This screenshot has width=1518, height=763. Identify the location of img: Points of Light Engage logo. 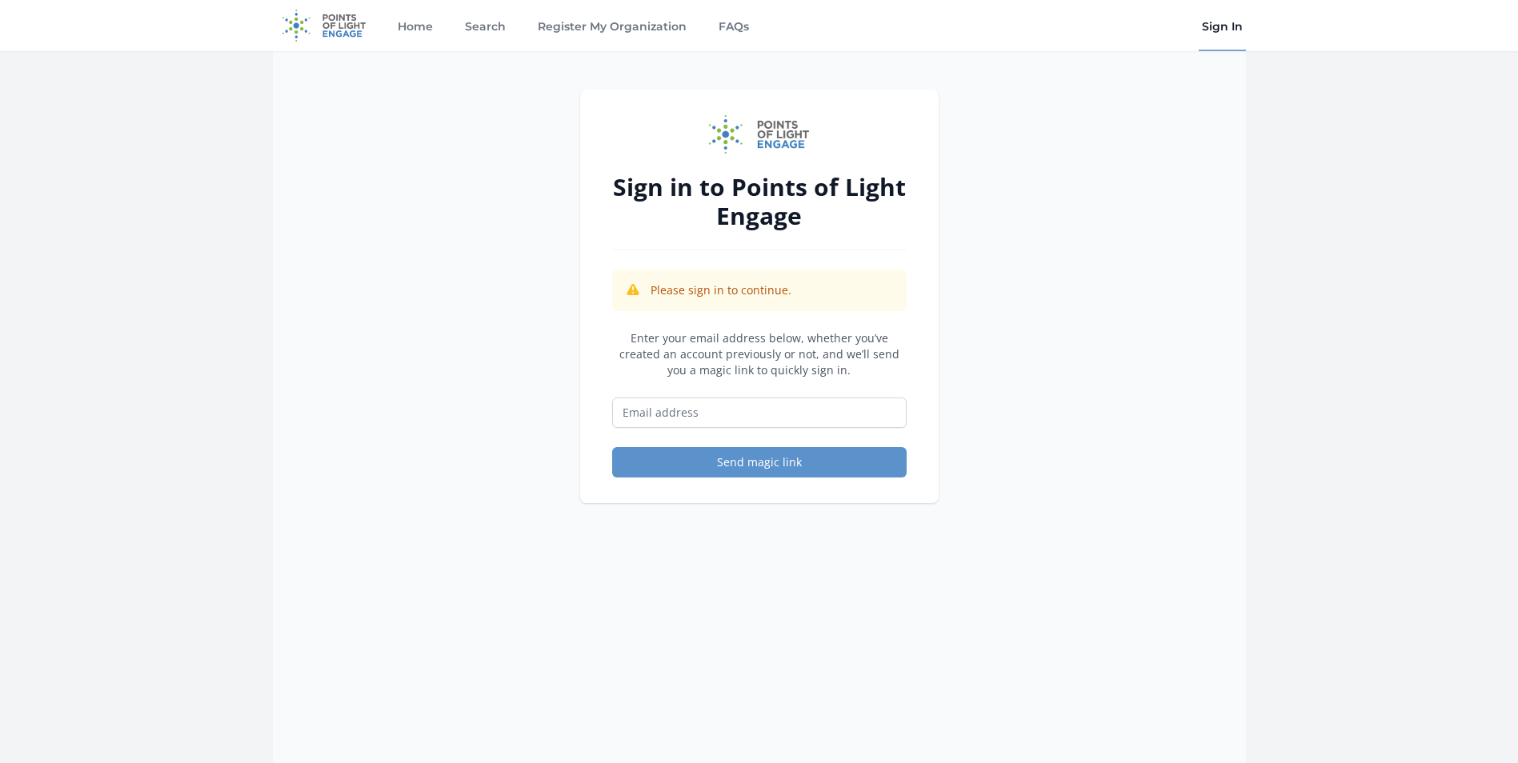
(759, 134).